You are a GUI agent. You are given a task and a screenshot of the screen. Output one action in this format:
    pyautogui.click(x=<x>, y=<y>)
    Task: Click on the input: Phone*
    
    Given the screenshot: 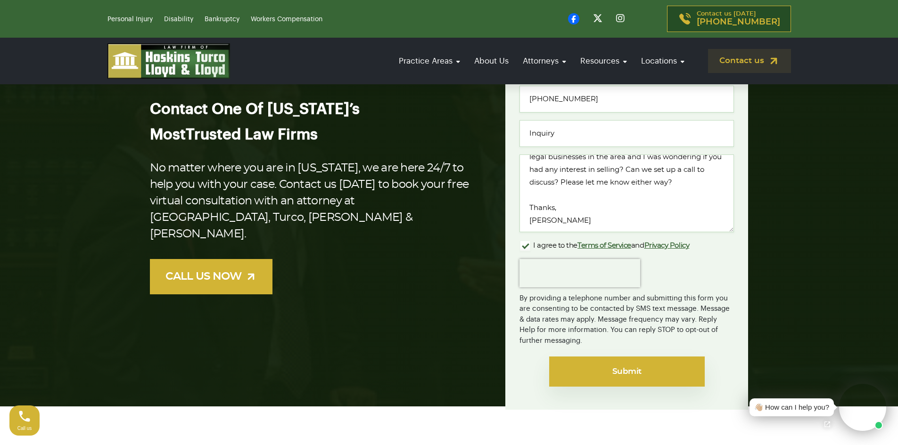 What is the action you would take?
    pyautogui.click(x=626, y=99)
    